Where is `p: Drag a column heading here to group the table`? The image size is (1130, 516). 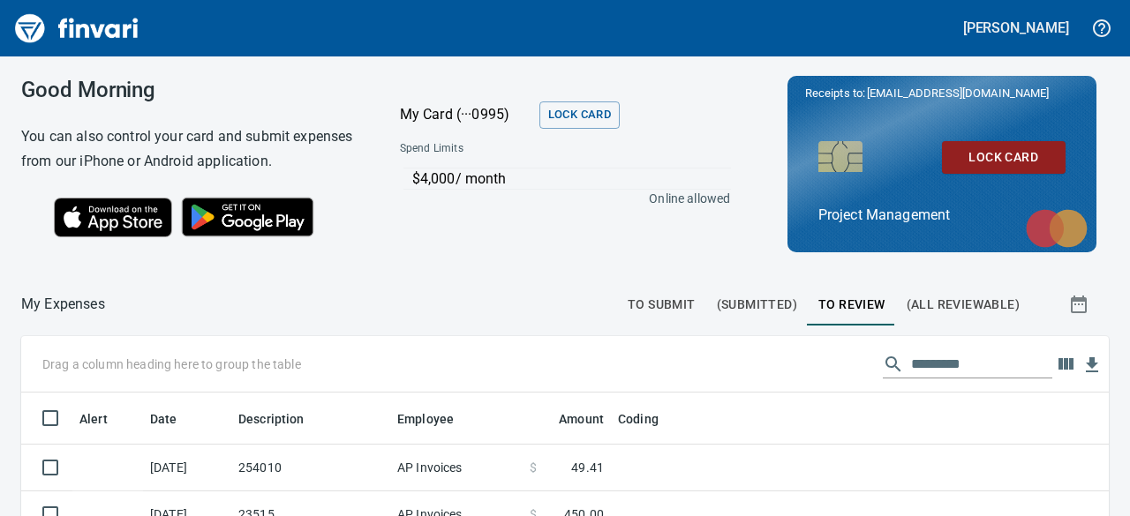
p: Drag a column heading here to group the table is located at coordinates (171, 365).